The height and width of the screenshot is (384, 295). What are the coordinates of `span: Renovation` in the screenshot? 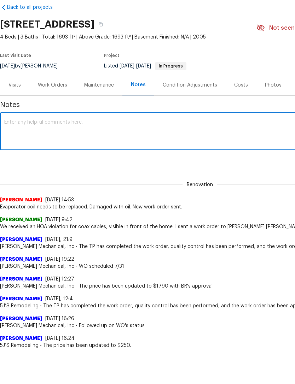 It's located at (200, 185).